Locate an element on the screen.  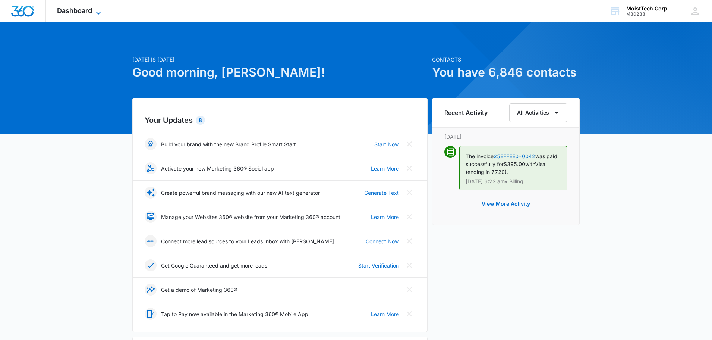
div: account name is located at coordinates (647, 9).